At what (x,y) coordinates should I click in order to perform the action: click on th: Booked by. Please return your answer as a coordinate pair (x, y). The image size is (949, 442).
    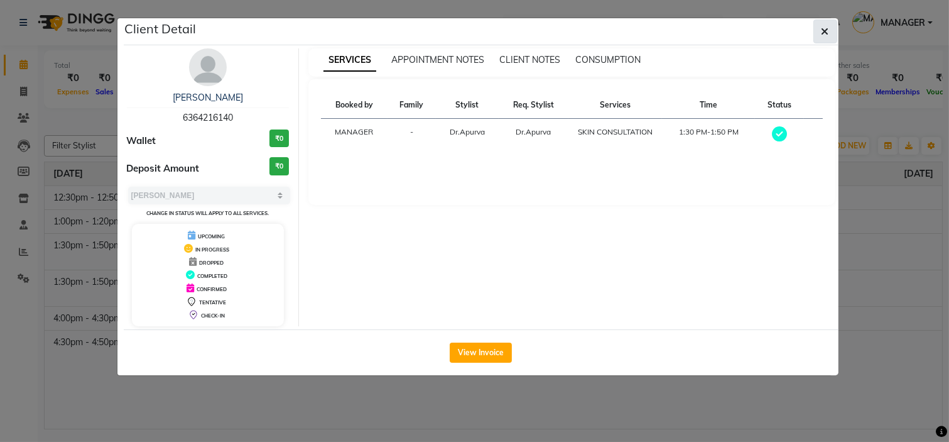
    Looking at the image, I should click on (354, 105).